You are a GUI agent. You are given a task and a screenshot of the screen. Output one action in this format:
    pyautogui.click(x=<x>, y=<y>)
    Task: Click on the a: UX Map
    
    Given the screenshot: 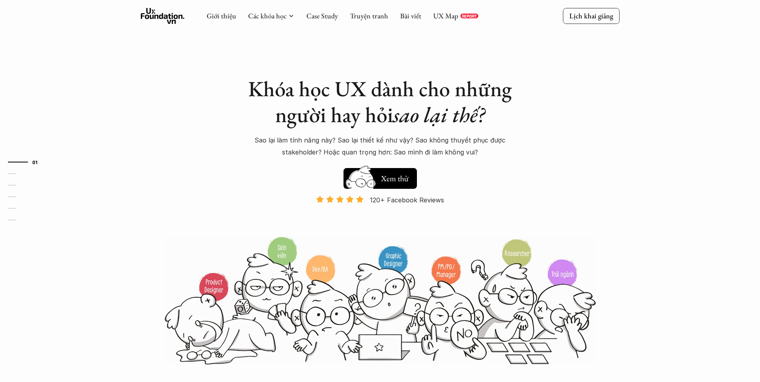 What is the action you would take?
    pyautogui.click(x=445, y=16)
    